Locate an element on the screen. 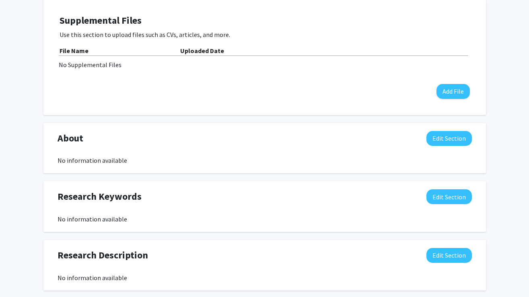 This screenshot has width=529, height=297. b: File Name is located at coordinates (74, 51).